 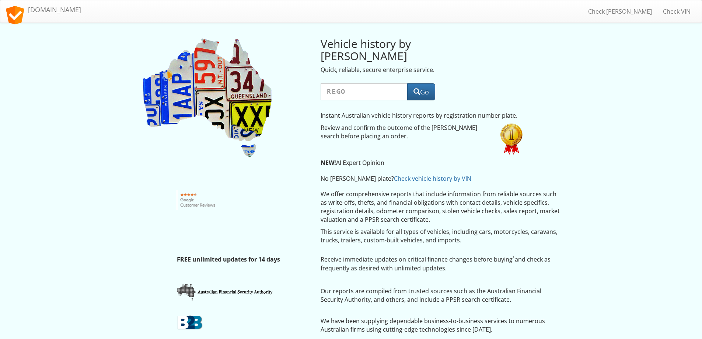 I want to click on a: Check VIN, so click(x=677, y=11).